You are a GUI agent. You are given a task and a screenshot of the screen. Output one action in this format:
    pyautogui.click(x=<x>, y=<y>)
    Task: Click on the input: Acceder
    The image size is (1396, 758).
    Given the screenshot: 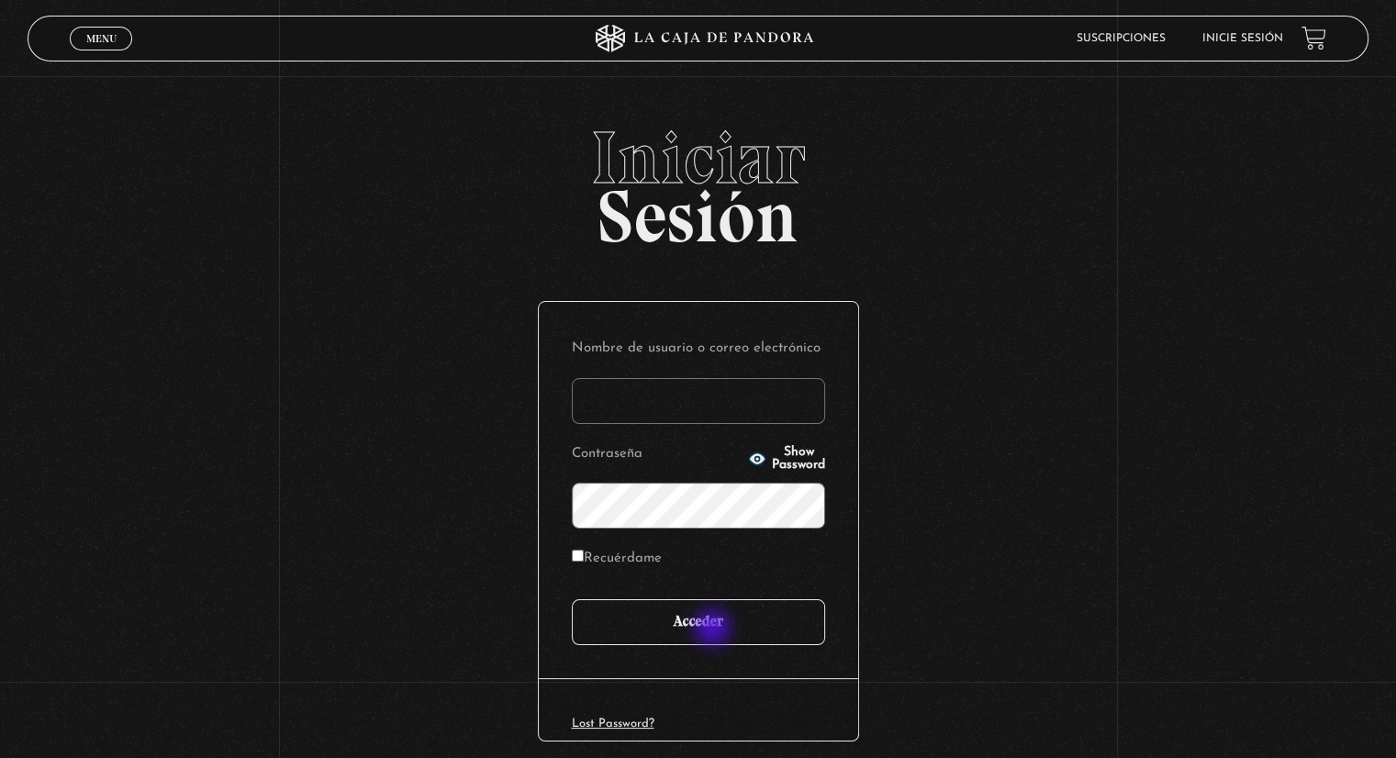 What is the action you would take?
    pyautogui.click(x=699, y=622)
    